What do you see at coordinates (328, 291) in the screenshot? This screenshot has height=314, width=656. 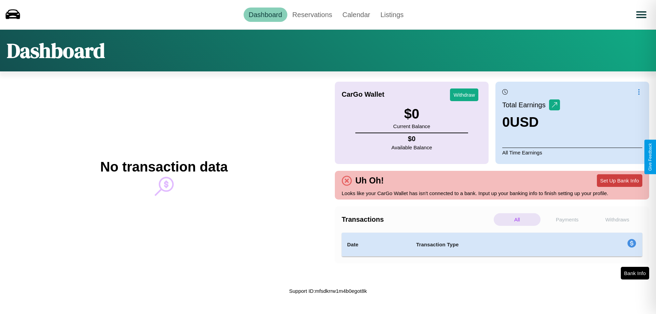 I see `p: Support ID: mfsdkrrw1m4b0egot8k` at bounding box center [328, 291].